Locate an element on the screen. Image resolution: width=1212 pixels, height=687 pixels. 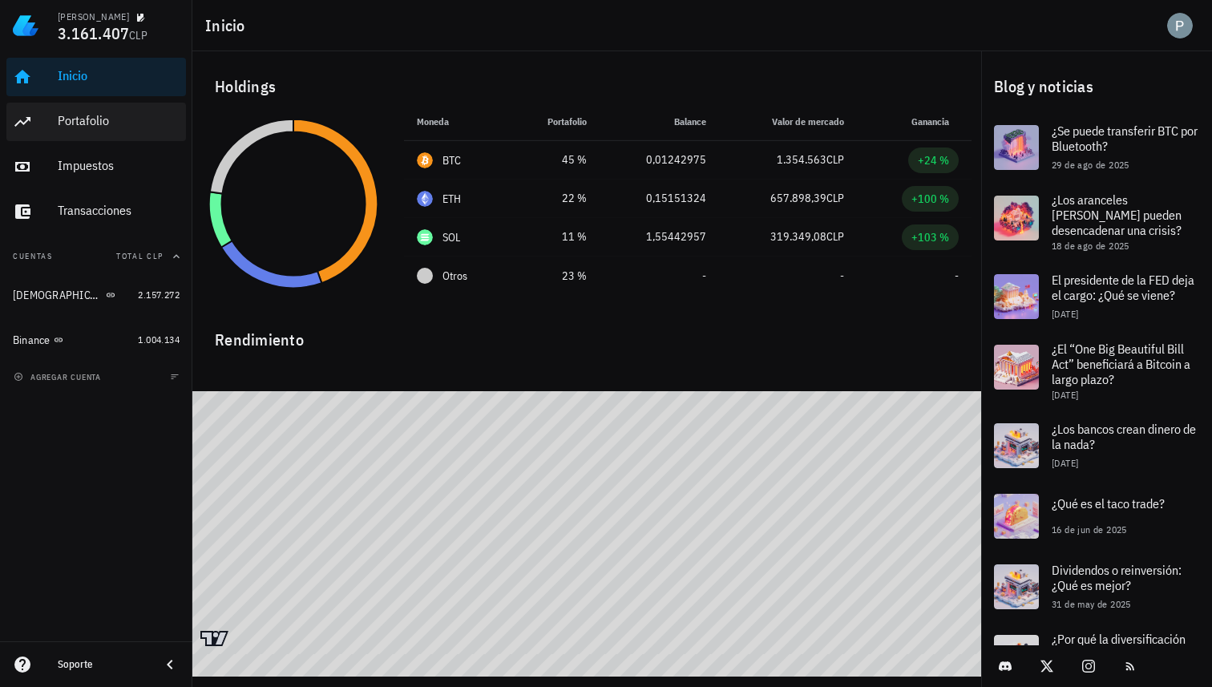
div: ETH-icon is located at coordinates (425, 199).